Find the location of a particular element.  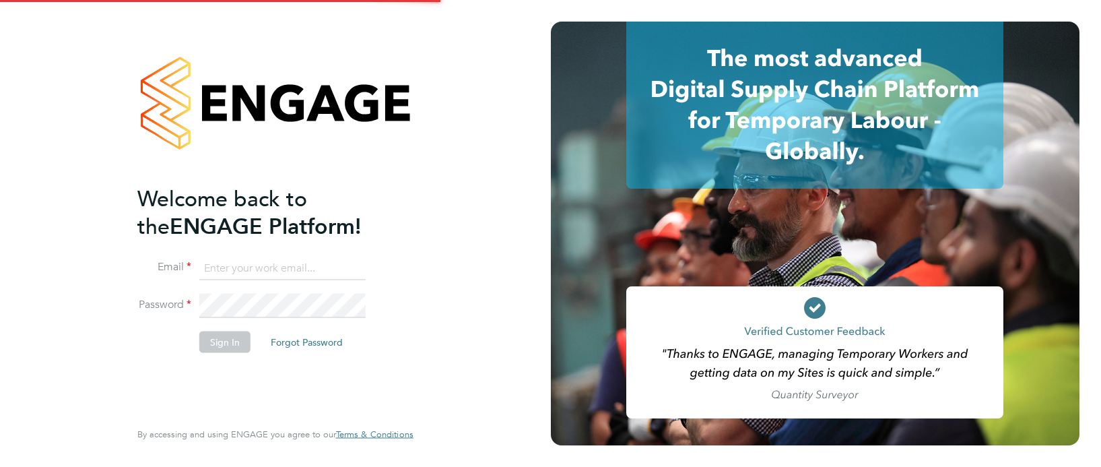

span: Welcome back to the is located at coordinates (222, 212).